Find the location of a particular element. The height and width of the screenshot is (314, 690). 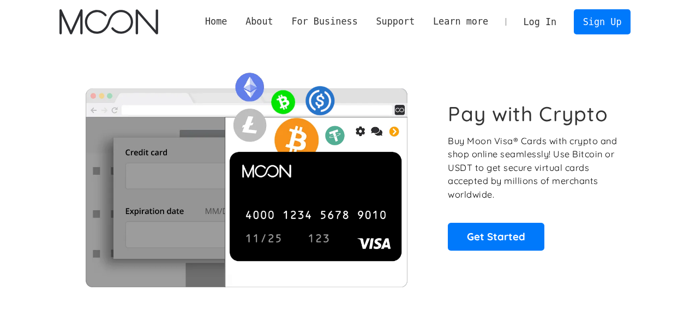

h1: Pay with Crypto is located at coordinates (528, 114).